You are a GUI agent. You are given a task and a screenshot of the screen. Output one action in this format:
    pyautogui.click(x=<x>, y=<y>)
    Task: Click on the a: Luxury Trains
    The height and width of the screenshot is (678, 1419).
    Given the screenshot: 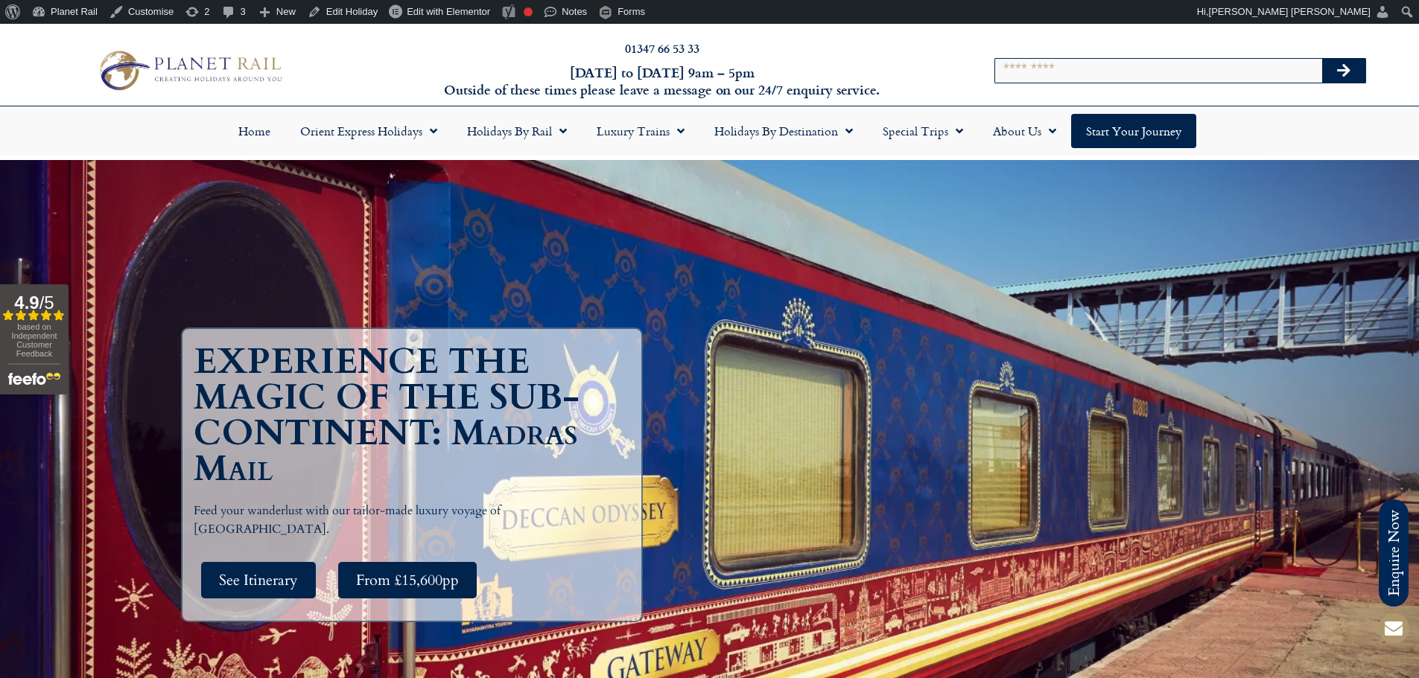 What is the action you would take?
    pyautogui.click(x=640, y=131)
    